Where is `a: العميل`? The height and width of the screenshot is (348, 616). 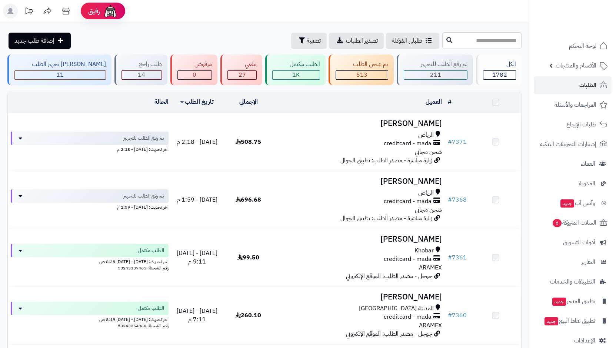
a: العميل is located at coordinates (434, 102).